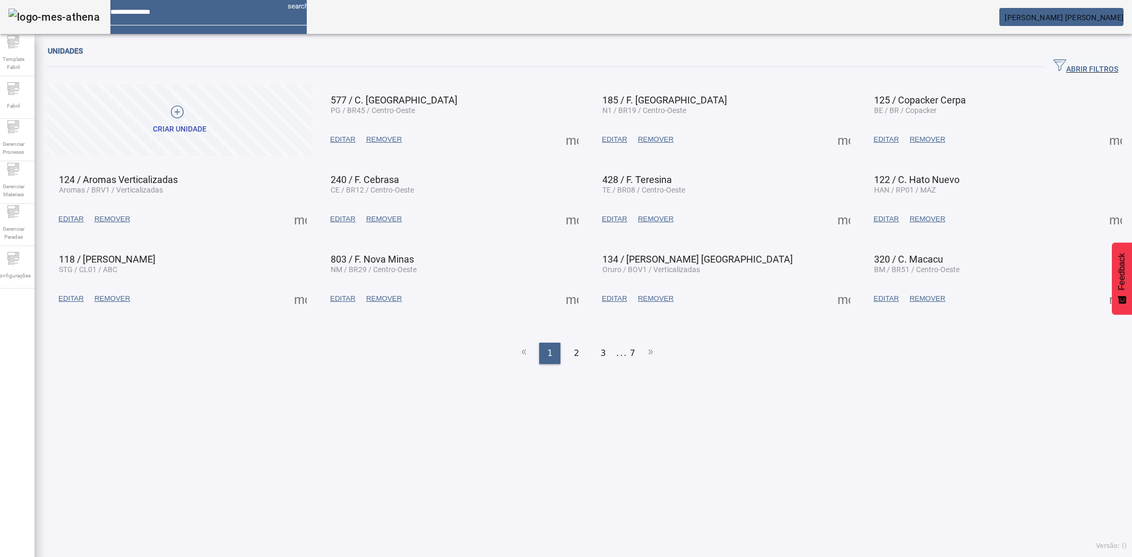  I want to click on span: TE / BR08 / Centro-Oeste, so click(644, 190).